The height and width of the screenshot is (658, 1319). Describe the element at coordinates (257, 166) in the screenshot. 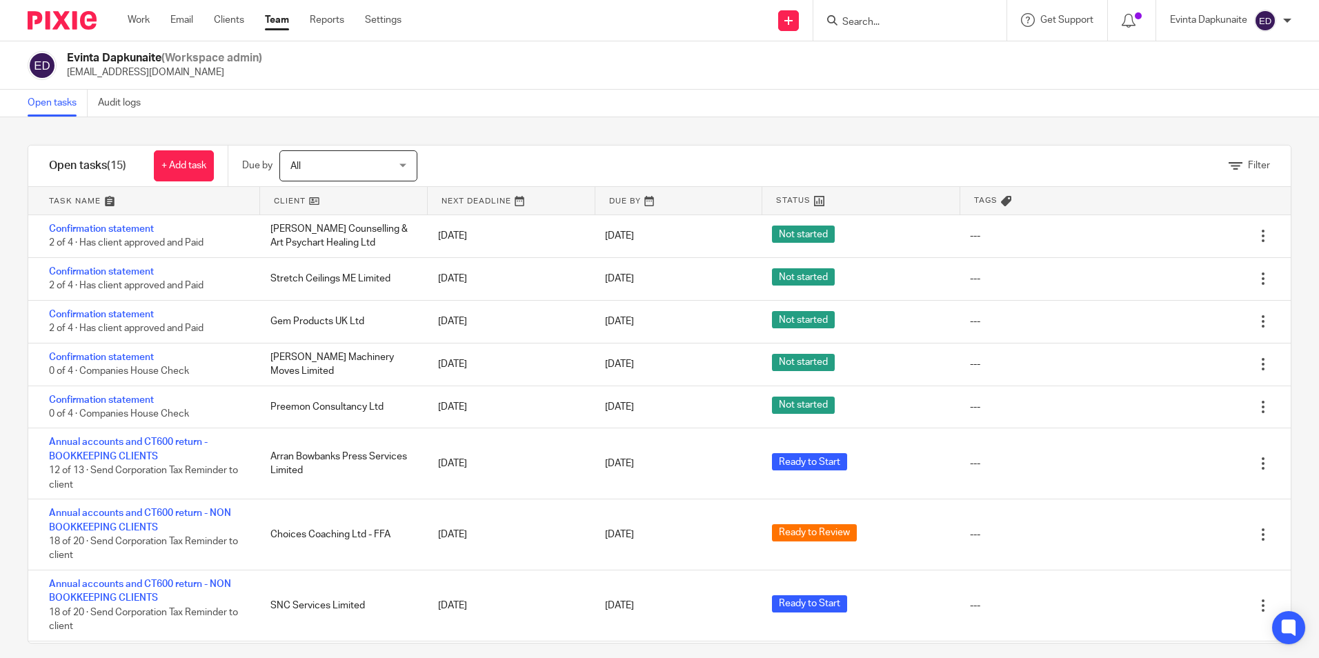

I see `p: Due by` at that location.